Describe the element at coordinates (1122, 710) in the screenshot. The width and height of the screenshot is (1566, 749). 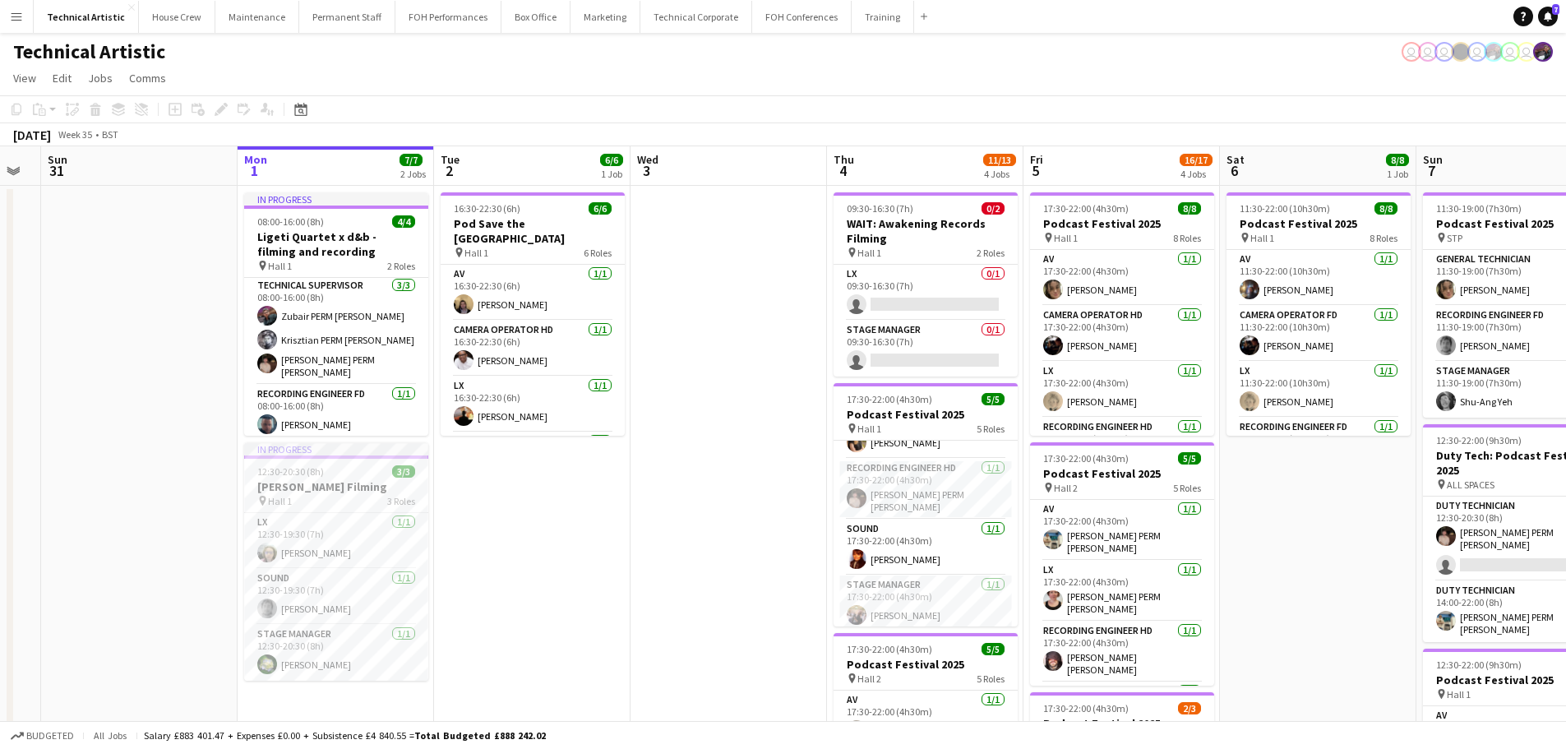
I see `app-card-role: Sound1/1` at that location.